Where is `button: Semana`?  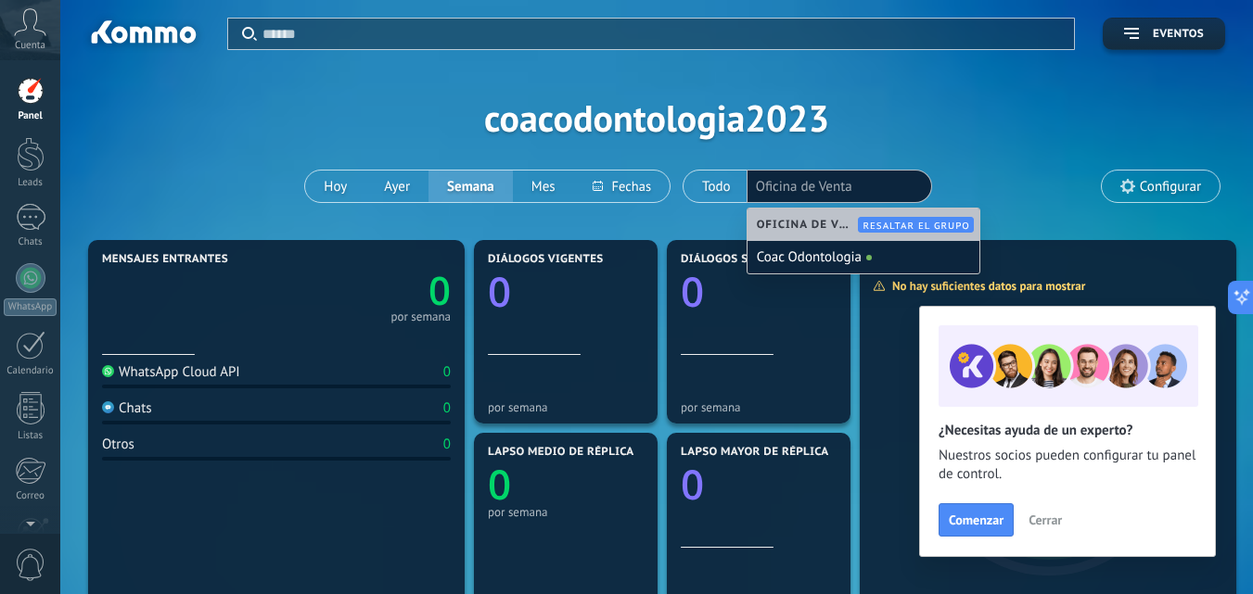 button: Semana is located at coordinates (470, 186).